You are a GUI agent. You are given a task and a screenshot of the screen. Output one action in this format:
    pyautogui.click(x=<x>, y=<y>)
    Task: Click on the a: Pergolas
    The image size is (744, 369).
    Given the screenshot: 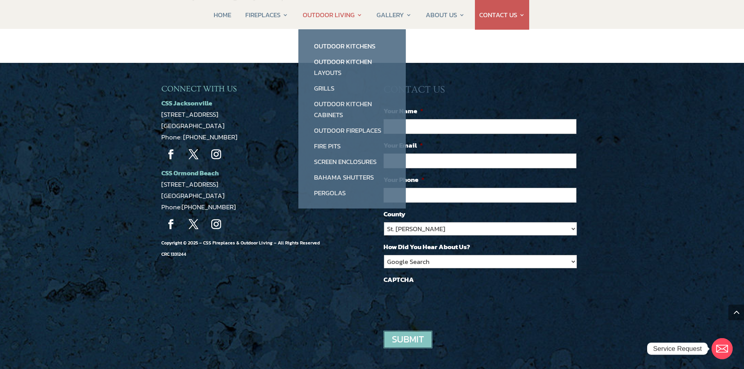 What is the action you would take?
    pyautogui.click(x=352, y=193)
    